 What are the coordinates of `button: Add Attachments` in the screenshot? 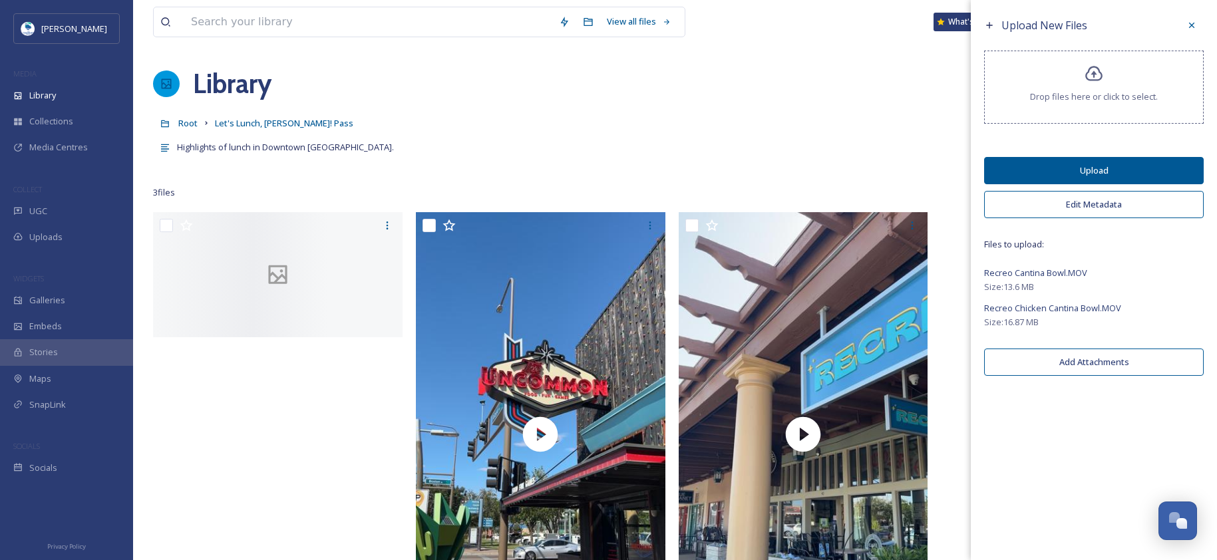 It's located at (1094, 362).